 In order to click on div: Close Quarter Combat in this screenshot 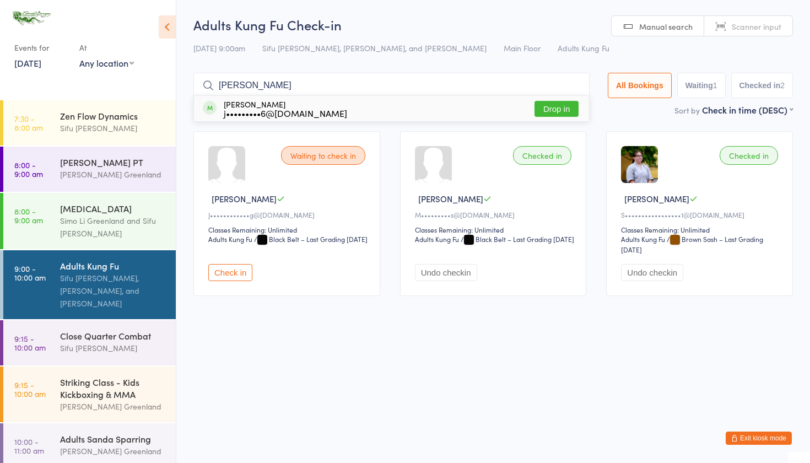, I will do `click(113, 335)`.